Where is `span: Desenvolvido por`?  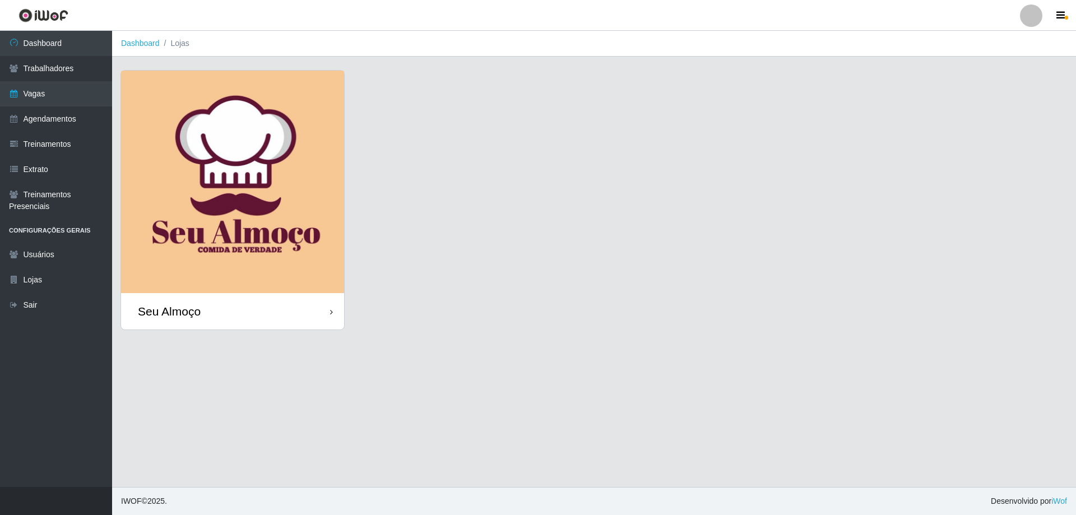 span: Desenvolvido por is located at coordinates (1029, 501).